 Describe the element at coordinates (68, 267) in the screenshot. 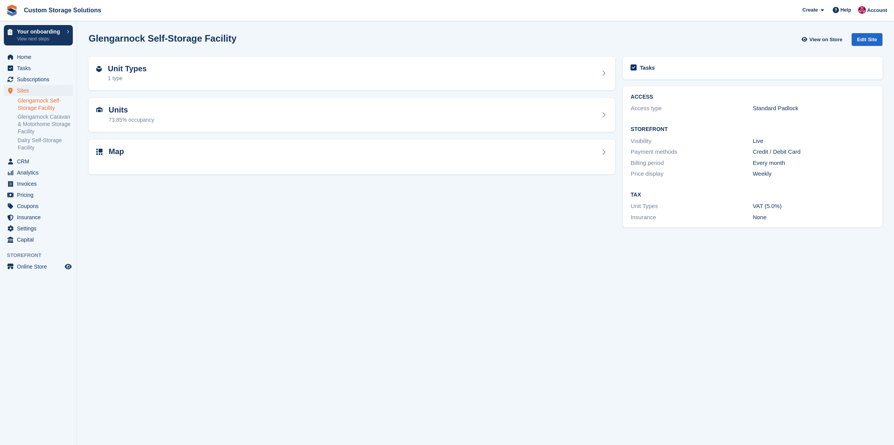

I see `a: Preview store` at that location.